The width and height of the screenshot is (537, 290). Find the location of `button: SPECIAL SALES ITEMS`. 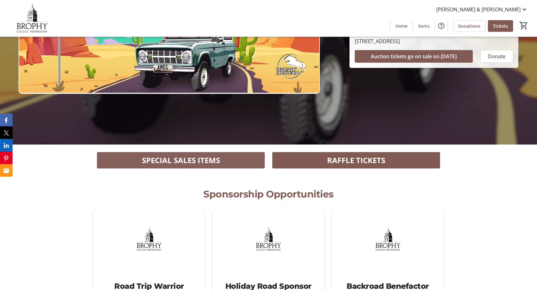

button: SPECIAL SALES ITEMS is located at coordinates (181, 160).